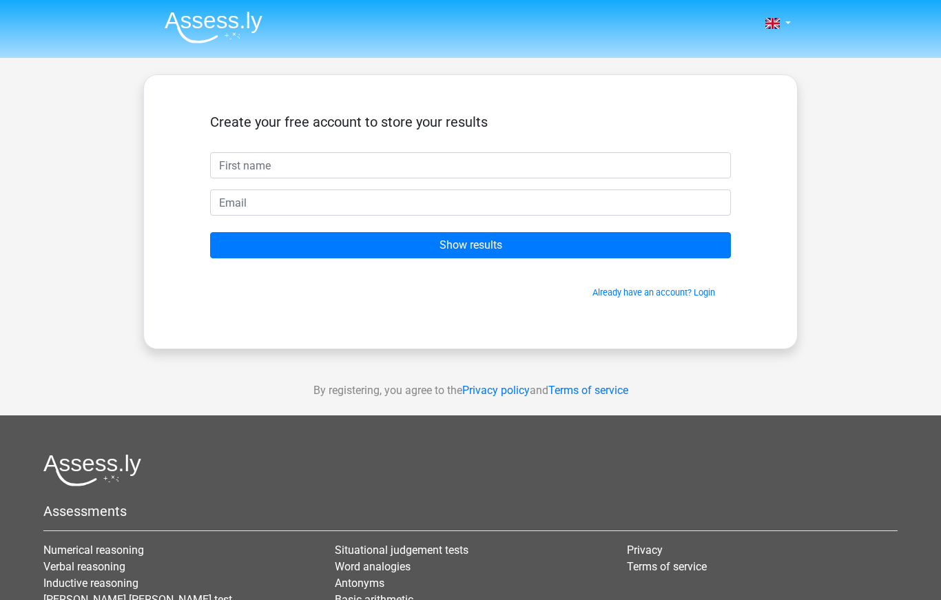  What do you see at coordinates (91, 583) in the screenshot?
I see `a: Inductive reasoning` at bounding box center [91, 583].